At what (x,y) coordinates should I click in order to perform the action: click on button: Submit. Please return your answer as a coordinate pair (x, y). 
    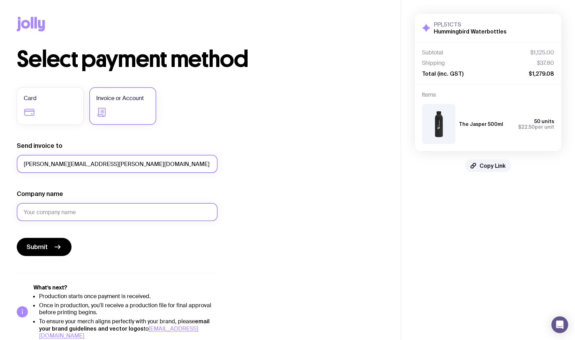
    Looking at the image, I should click on (44, 247).